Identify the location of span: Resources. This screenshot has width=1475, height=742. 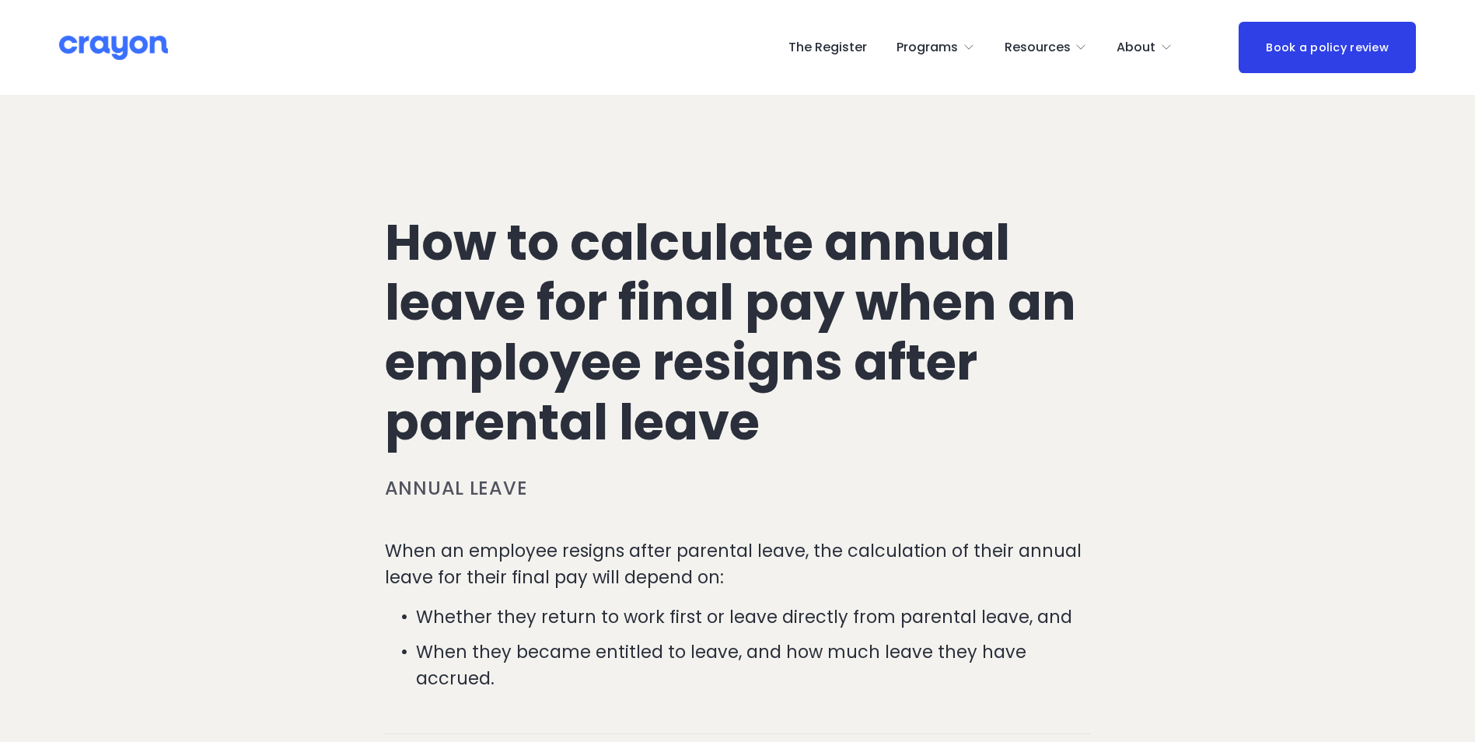
(1038, 47).